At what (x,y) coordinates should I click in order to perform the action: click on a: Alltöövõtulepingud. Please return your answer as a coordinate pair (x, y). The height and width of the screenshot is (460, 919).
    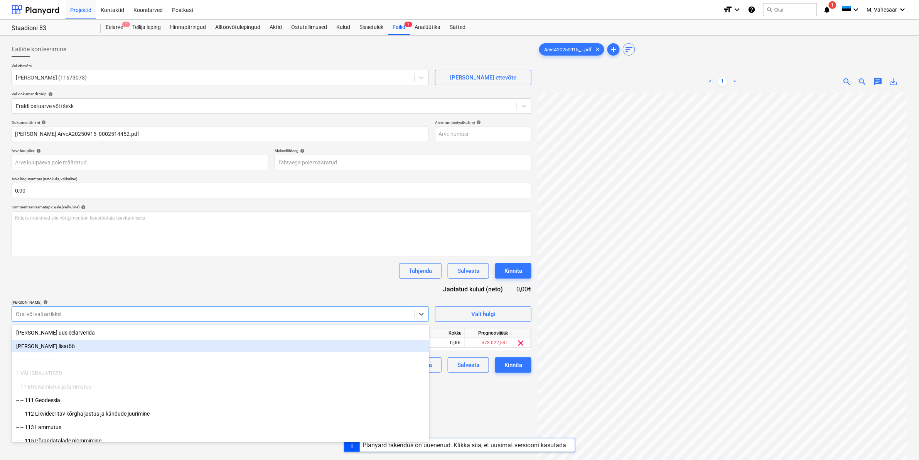
    Looking at the image, I should click on (238, 27).